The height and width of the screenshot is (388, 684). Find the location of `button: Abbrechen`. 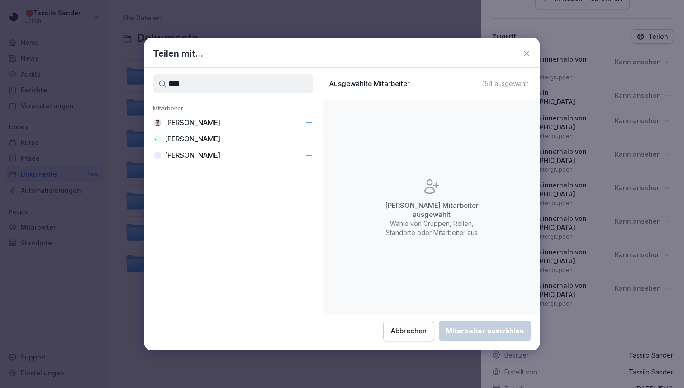

button: Abbrechen is located at coordinates (408, 331).